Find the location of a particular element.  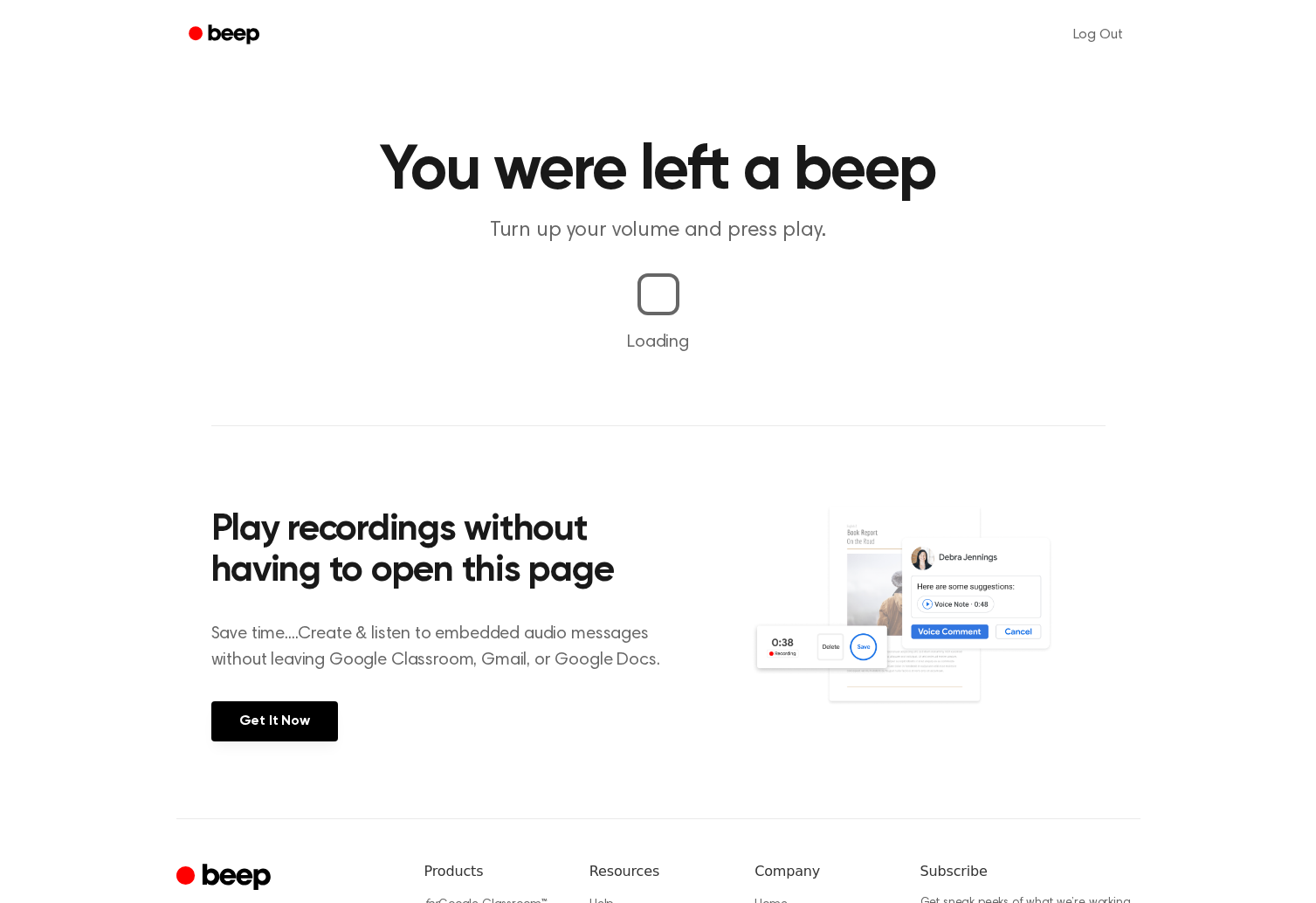

a: Log Out is located at coordinates (1098, 35).